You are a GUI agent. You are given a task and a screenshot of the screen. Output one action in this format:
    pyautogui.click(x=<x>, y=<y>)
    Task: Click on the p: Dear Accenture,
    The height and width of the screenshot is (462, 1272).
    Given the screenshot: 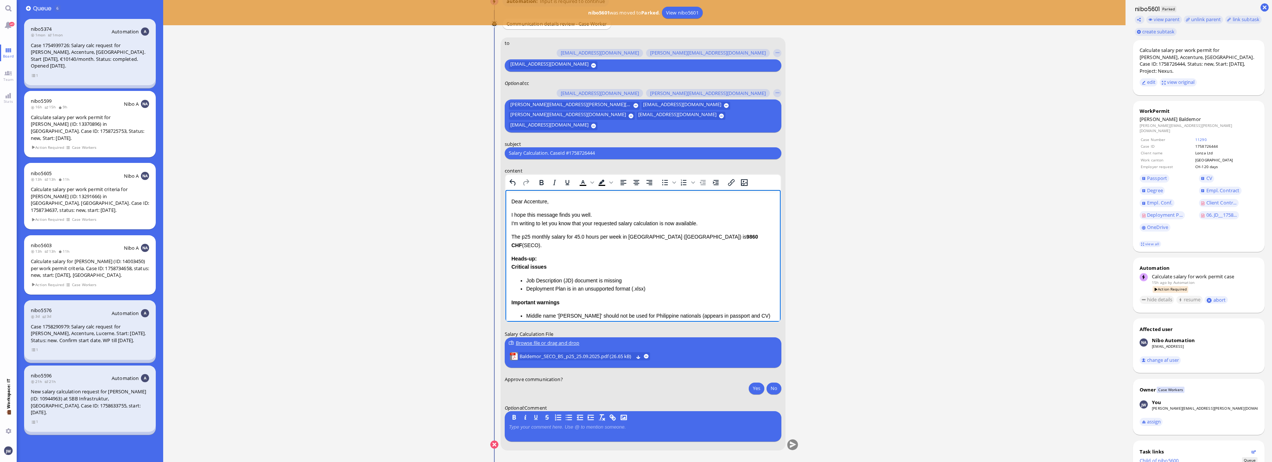 What is the action you would take?
    pyautogui.click(x=138, y=11)
    